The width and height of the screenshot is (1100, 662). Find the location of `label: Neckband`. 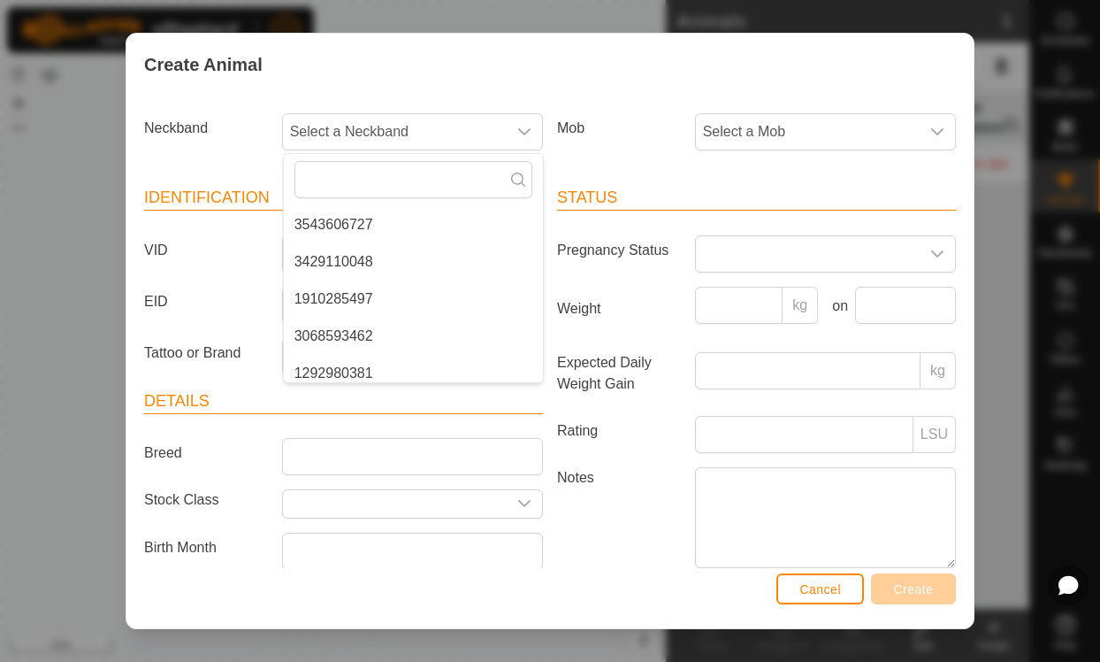

label: Neckband is located at coordinates (206, 128).